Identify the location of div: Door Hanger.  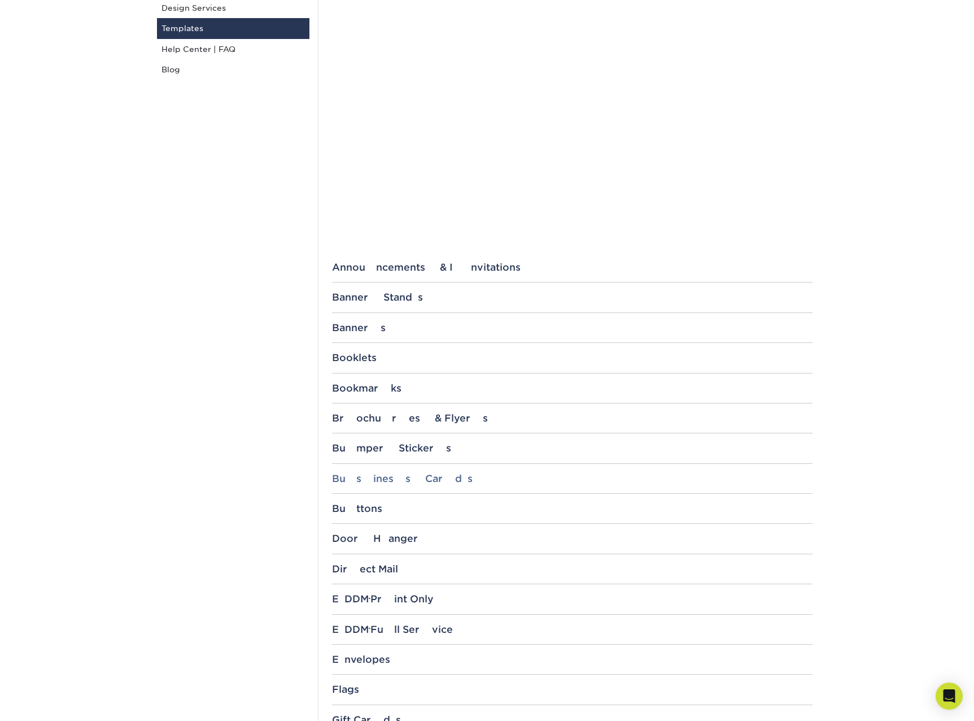
(572, 538).